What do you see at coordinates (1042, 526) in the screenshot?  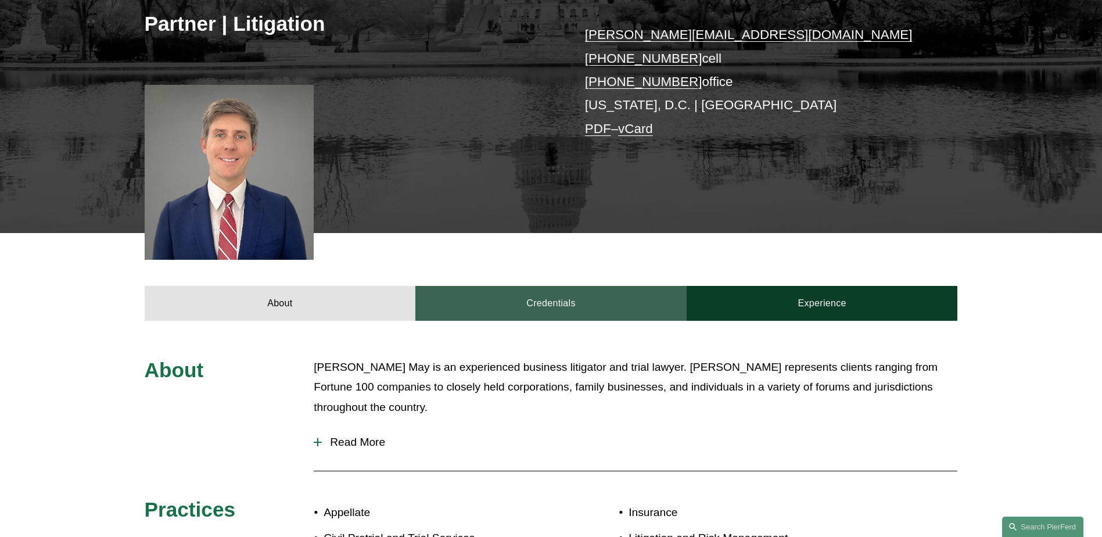 I see `a: Search this site` at bounding box center [1042, 526].